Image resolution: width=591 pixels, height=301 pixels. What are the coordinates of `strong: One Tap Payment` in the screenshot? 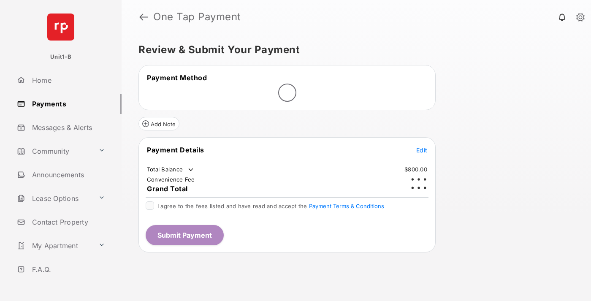 It's located at (197, 17).